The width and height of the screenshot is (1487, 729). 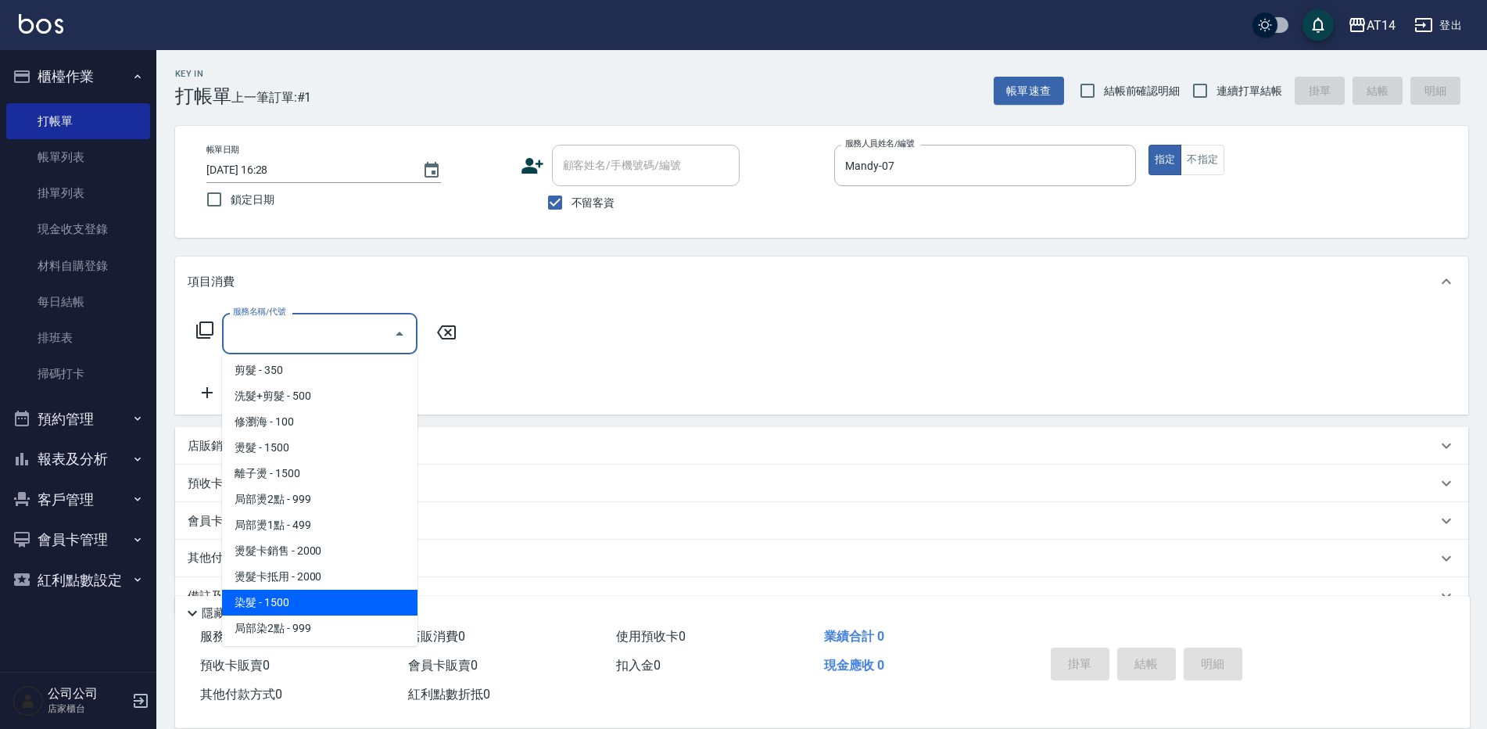 What do you see at coordinates (822, 558) in the screenshot?
I see `div: 其他付款方式` at bounding box center [822, 558].